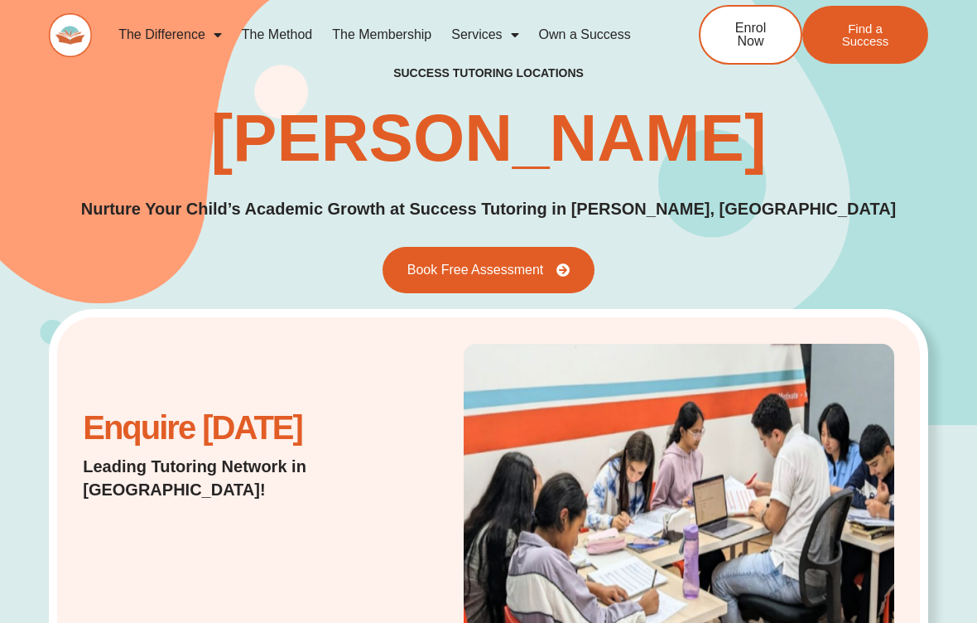 This screenshot has width=977, height=623. I want to click on a: Own a Success, so click(585, 35).